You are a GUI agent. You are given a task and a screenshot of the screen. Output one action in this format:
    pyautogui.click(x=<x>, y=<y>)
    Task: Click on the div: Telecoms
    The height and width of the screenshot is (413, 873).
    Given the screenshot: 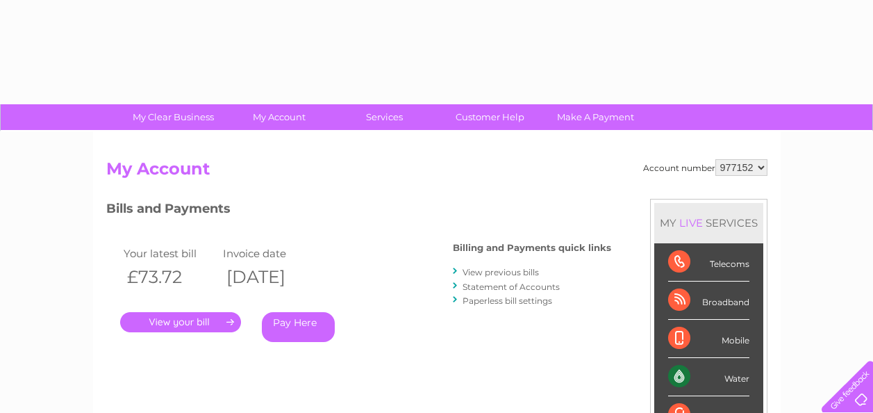 What is the action you would take?
    pyautogui.click(x=708, y=262)
    